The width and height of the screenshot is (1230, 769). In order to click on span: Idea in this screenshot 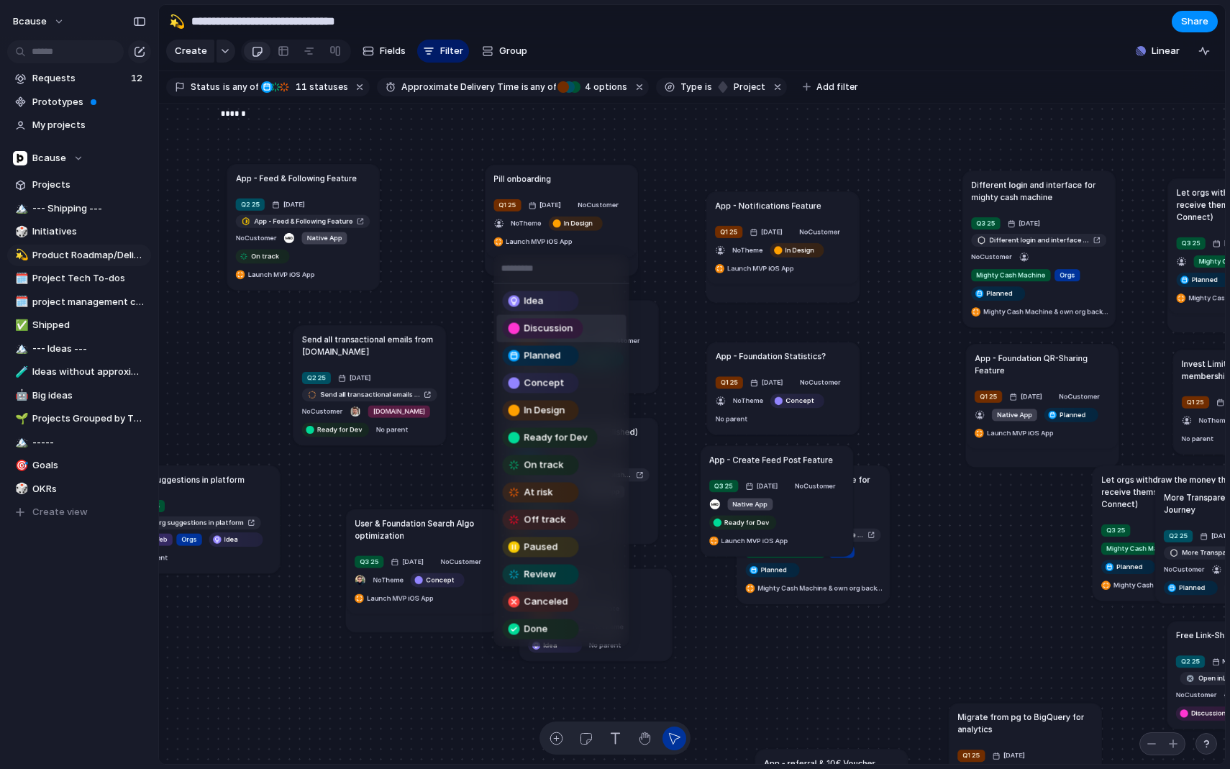, I will do `click(534, 301)`.